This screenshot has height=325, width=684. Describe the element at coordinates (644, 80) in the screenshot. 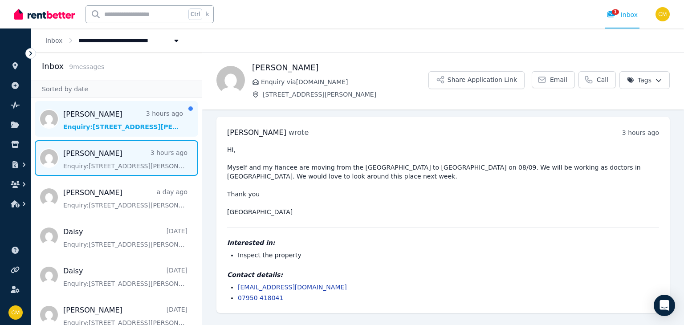

I see `button: Tags` at that location.